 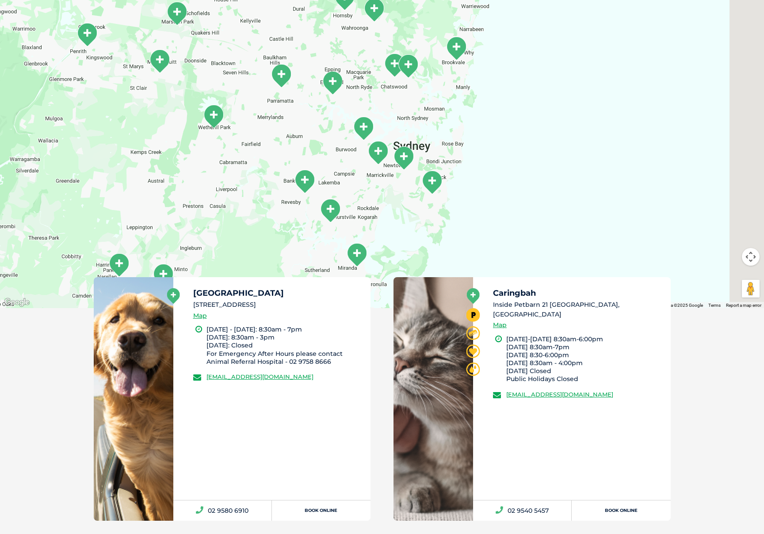 I want to click on div: Campbelltown, so click(x=163, y=276).